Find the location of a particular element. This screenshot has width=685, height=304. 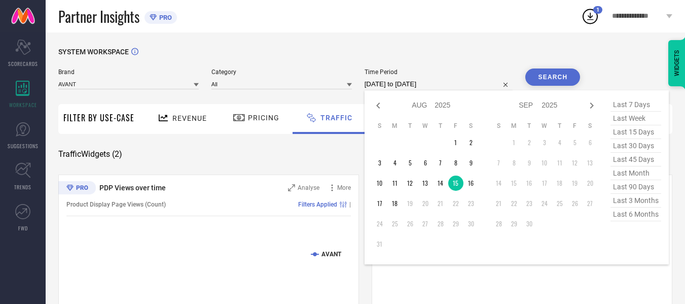

td: Sun Aug 17 2025 is located at coordinates (380, 203).